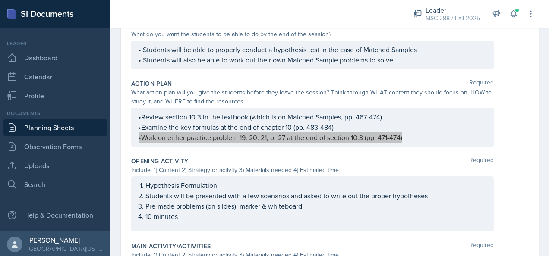  I want to click on p: Hypothesis Formulation, so click(316, 185).